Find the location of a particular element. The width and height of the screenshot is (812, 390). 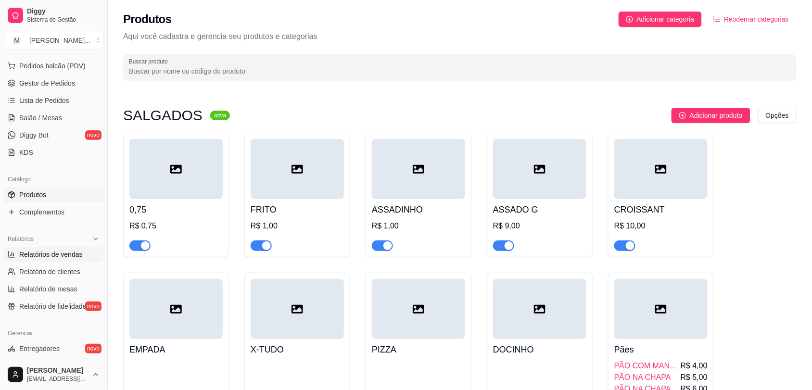

span: R$ 5,00 is located at coordinates (694, 377).